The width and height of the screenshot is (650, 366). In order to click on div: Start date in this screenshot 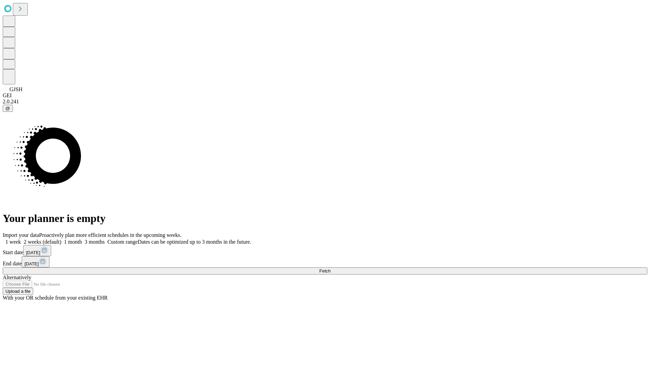, I will do `click(325, 250)`.